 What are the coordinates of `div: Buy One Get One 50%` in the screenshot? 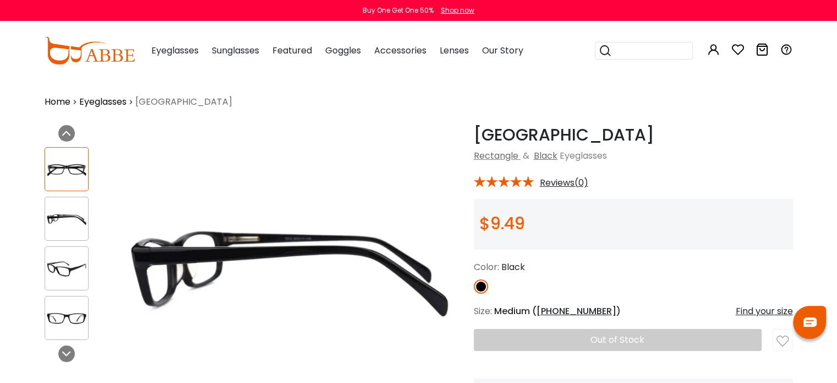 It's located at (398, 10).